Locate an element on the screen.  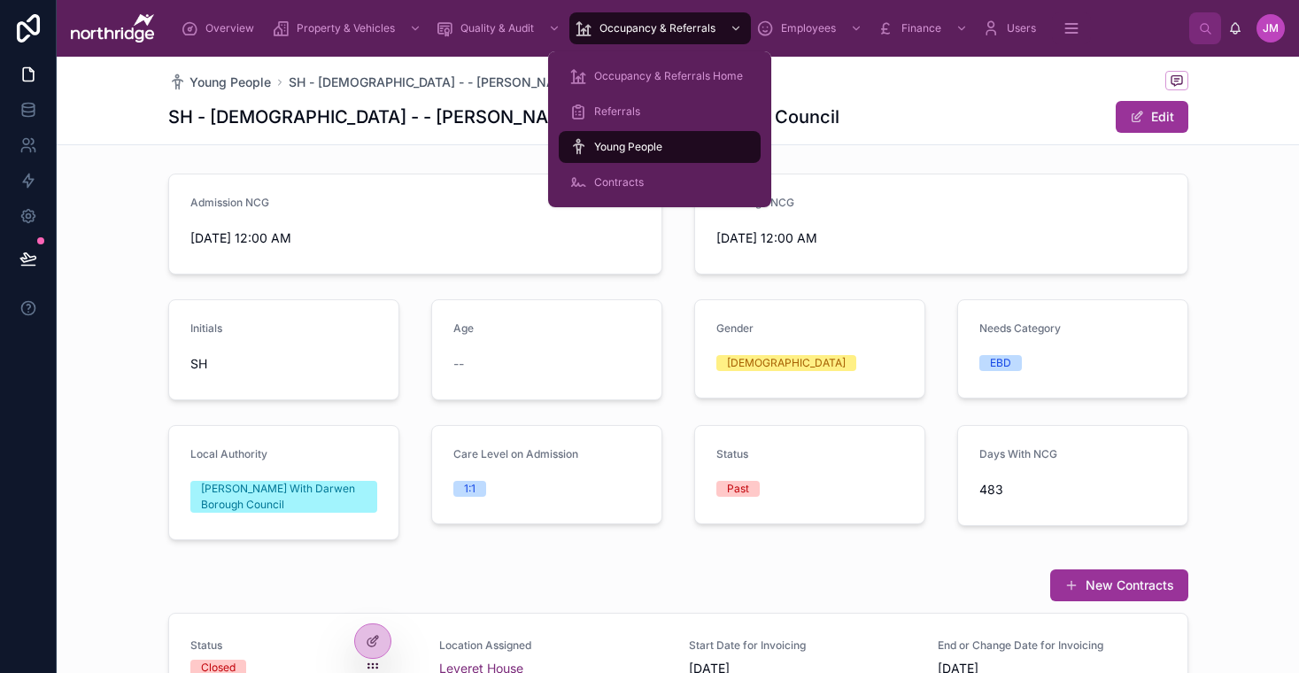
span: JM is located at coordinates (1271, 28).